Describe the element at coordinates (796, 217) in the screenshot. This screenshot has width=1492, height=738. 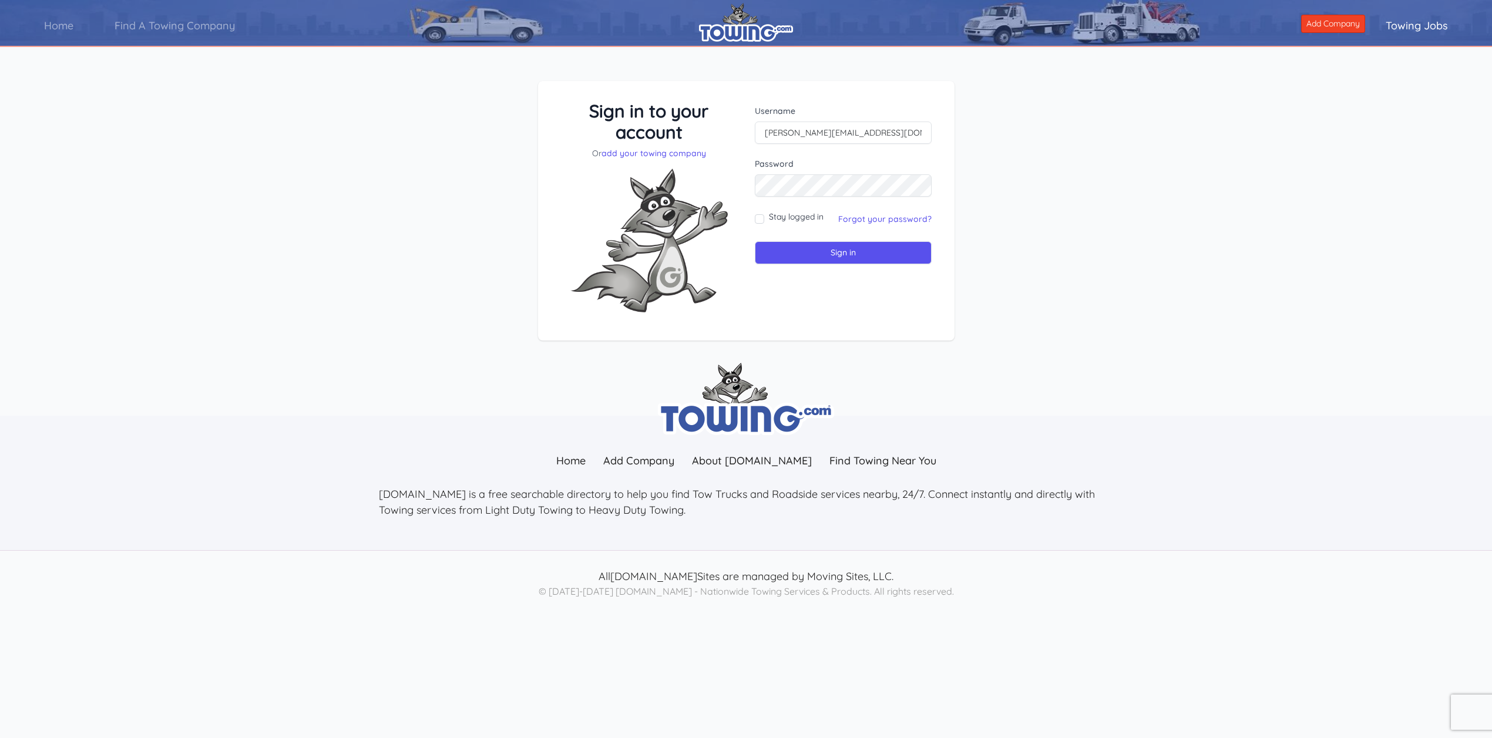
I see `label: Stay logged in` at that location.